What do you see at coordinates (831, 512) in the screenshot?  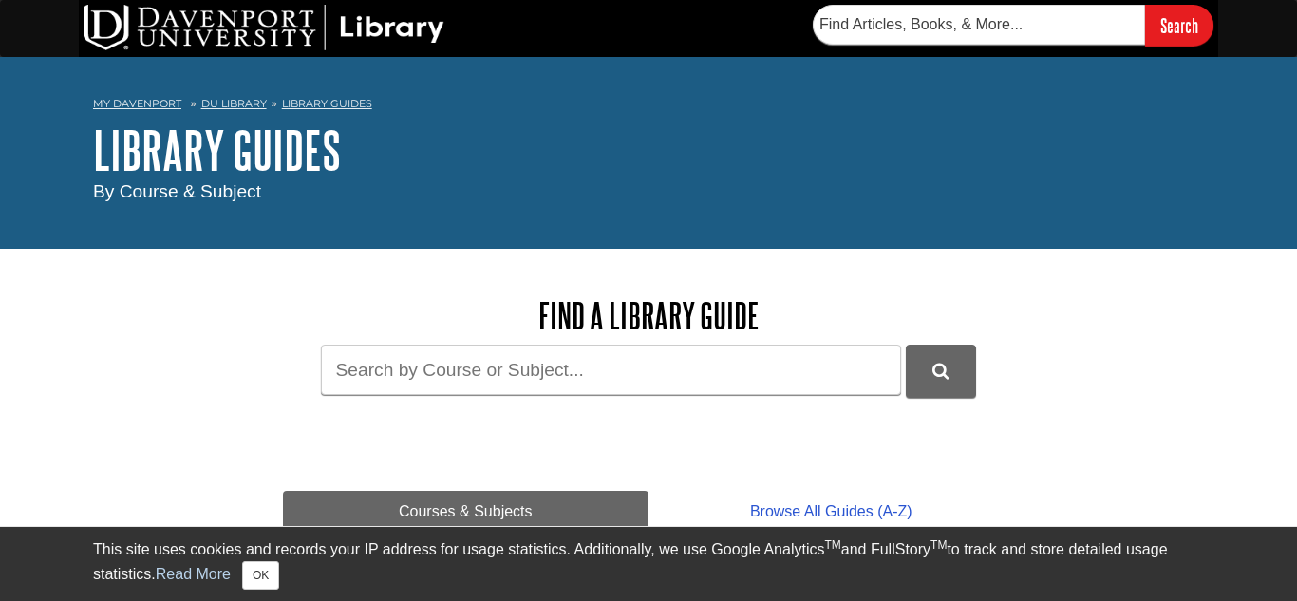 I see `a: Browse All Guides (A-Z)` at bounding box center [831, 512].